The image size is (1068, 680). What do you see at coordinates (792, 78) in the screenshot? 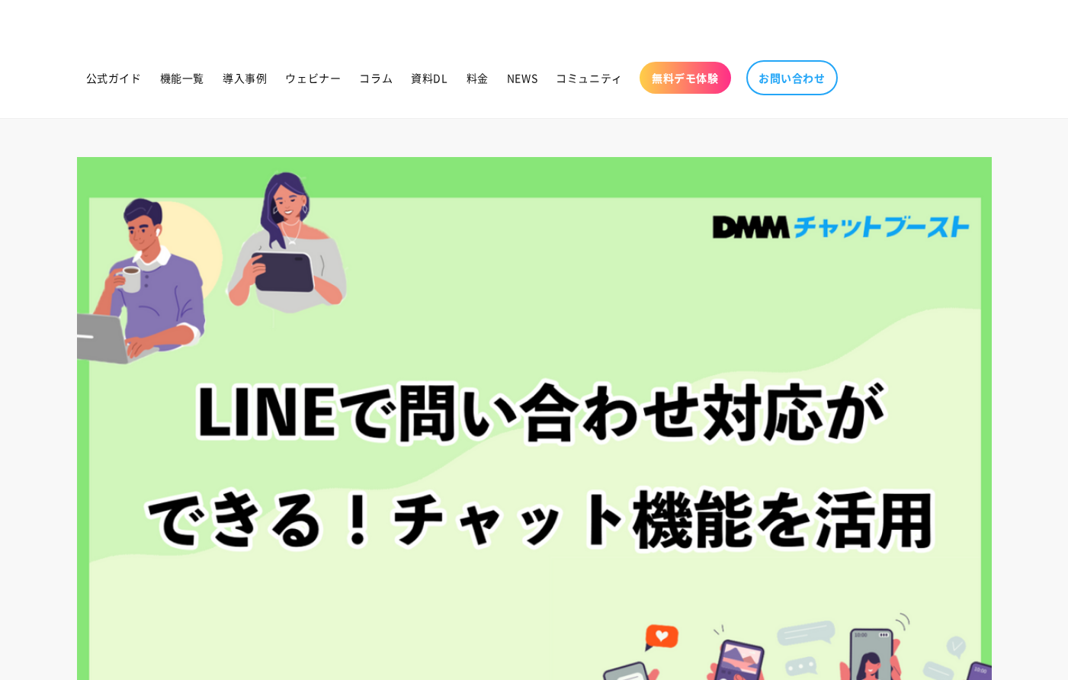
I see `span: お問い合わせ` at bounding box center [792, 78].